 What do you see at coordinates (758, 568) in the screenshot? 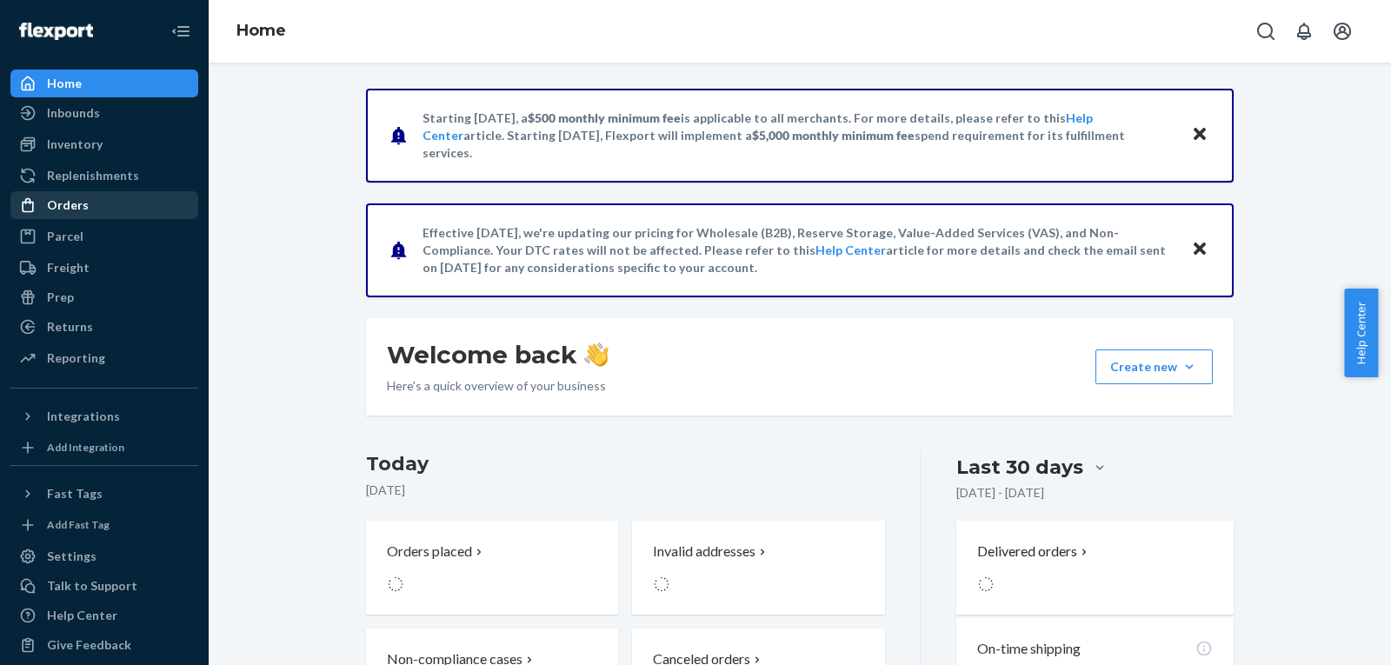
I see `button: Invalid addresses` at bounding box center [758, 568].